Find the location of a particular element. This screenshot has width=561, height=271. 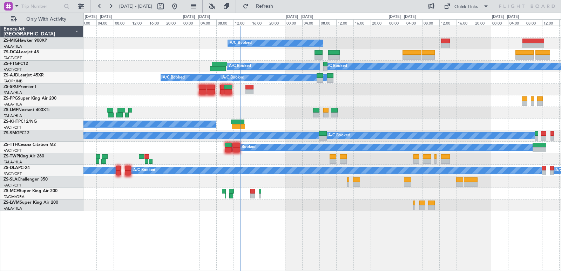

span: ZS-TWP is located at coordinates (11, 156).